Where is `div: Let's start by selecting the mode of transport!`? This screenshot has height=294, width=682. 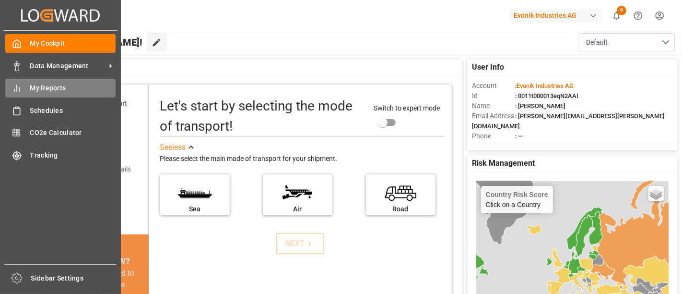 div: Let's start by selecting the mode of transport! is located at coordinates (262, 116).